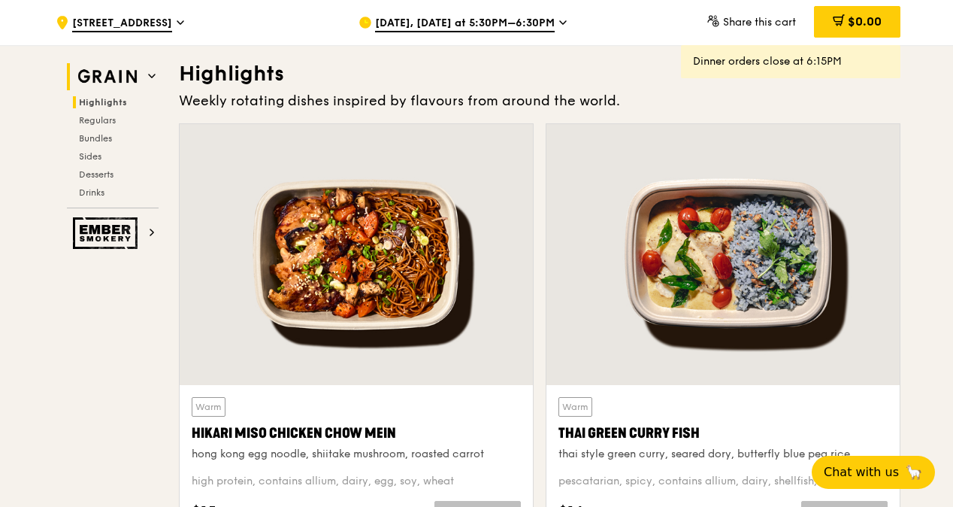  What do you see at coordinates (540, 74) in the screenshot?
I see `h3: Highlights` at bounding box center [540, 74].